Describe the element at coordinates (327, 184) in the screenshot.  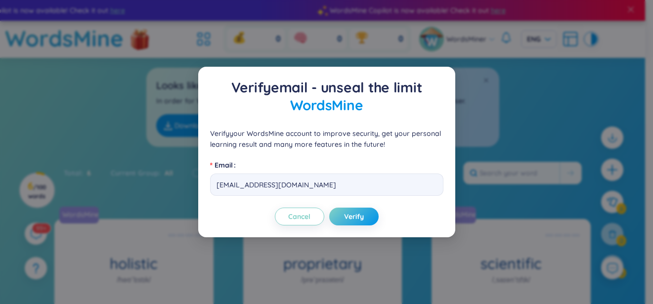
I see `input: Email` at that location.